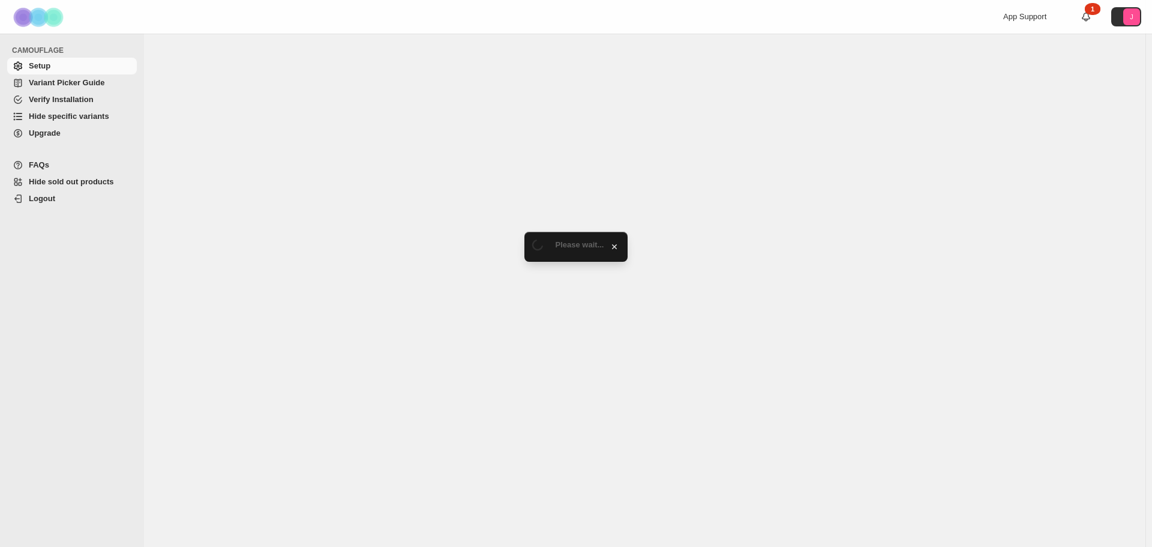 The width and height of the screenshot is (1152, 547). What do you see at coordinates (72, 165) in the screenshot?
I see `a: FAQs` at bounding box center [72, 165].